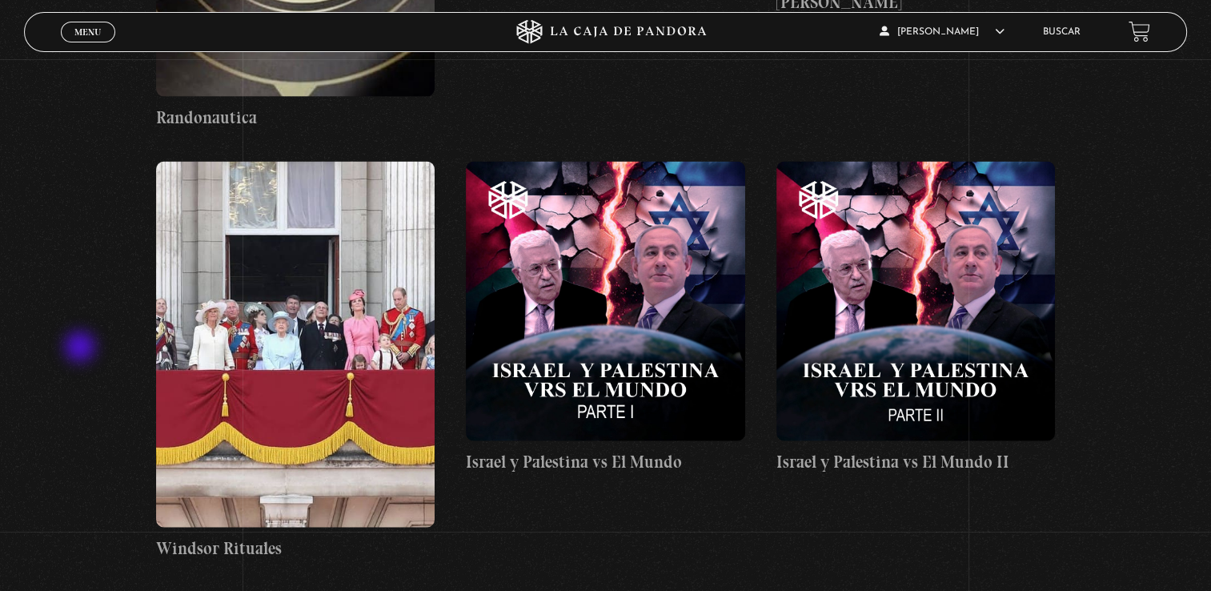 The width and height of the screenshot is (1211, 591). Describe the element at coordinates (605, 318) in the screenshot. I see `a: Israel y Palestina vs El Mundo` at that location.